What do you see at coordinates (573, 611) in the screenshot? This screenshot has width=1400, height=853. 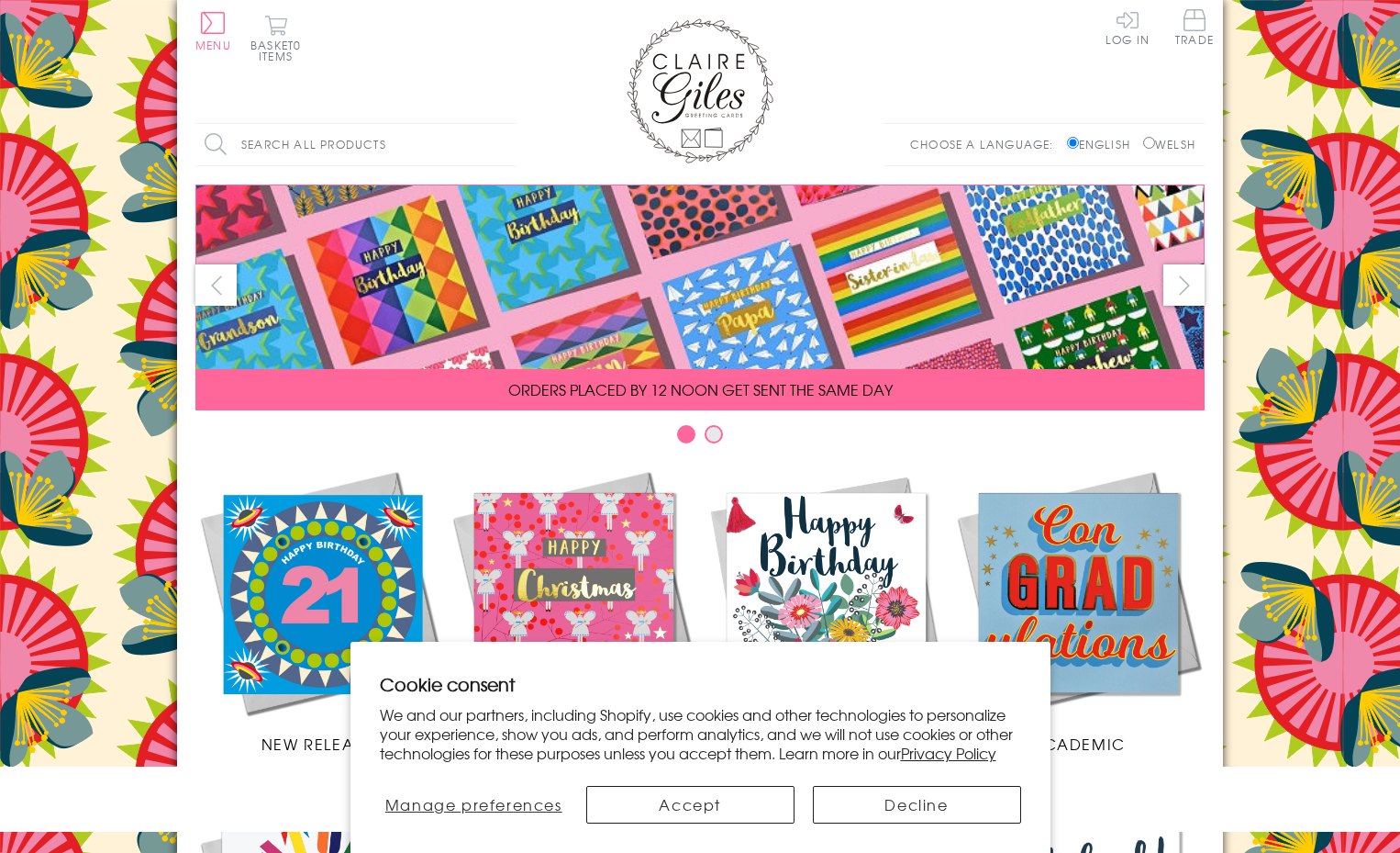 I see `a: Christmas` at bounding box center [573, 611].